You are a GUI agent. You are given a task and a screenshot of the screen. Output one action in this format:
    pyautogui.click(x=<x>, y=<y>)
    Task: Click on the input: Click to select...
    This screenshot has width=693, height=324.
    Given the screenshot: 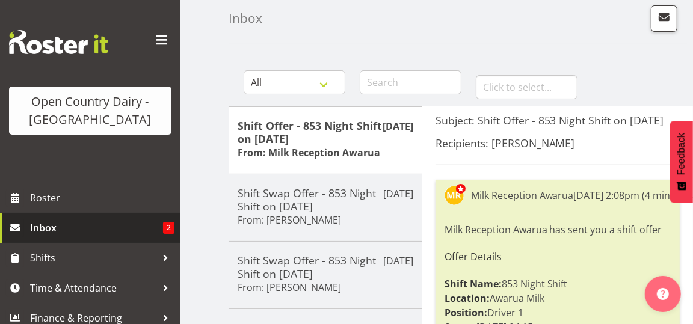 What is the action you would take?
    pyautogui.click(x=527, y=87)
    